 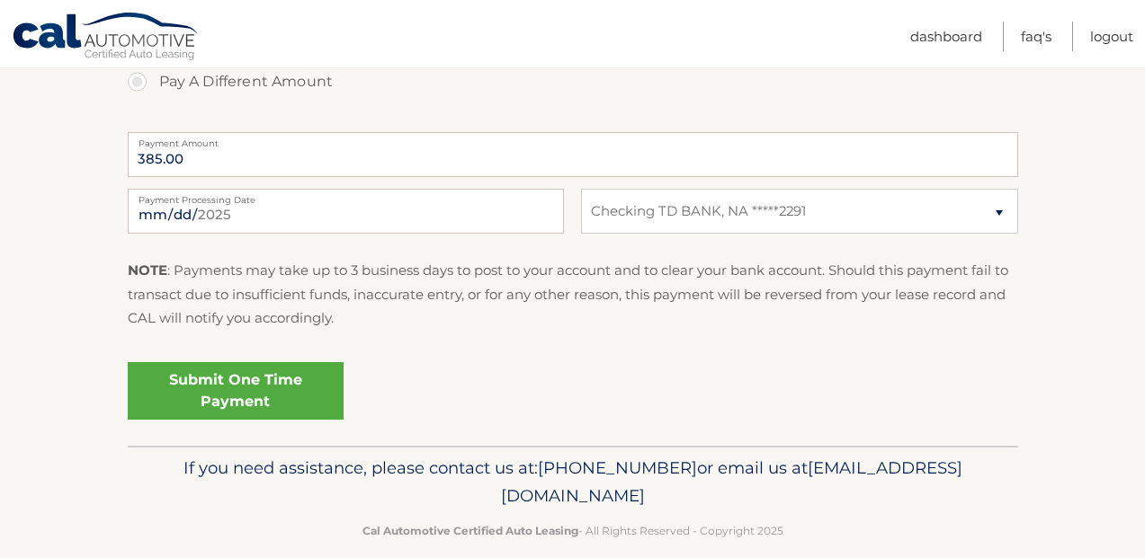 What do you see at coordinates (345, 211) in the screenshot?
I see `input: Payment Date` at bounding box center [345, 211].